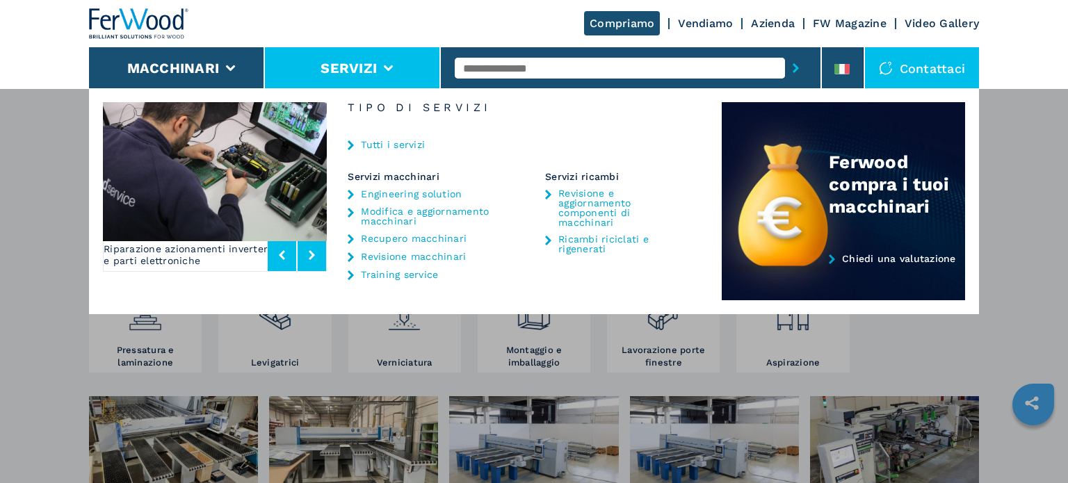 This screenshot has width=1068, height=483. What do you see at coordinates (623, 208) in the screenshot?
I see `a: Revisione e aggiornamento componenti di macchinari` at bounding box center [623, 208].